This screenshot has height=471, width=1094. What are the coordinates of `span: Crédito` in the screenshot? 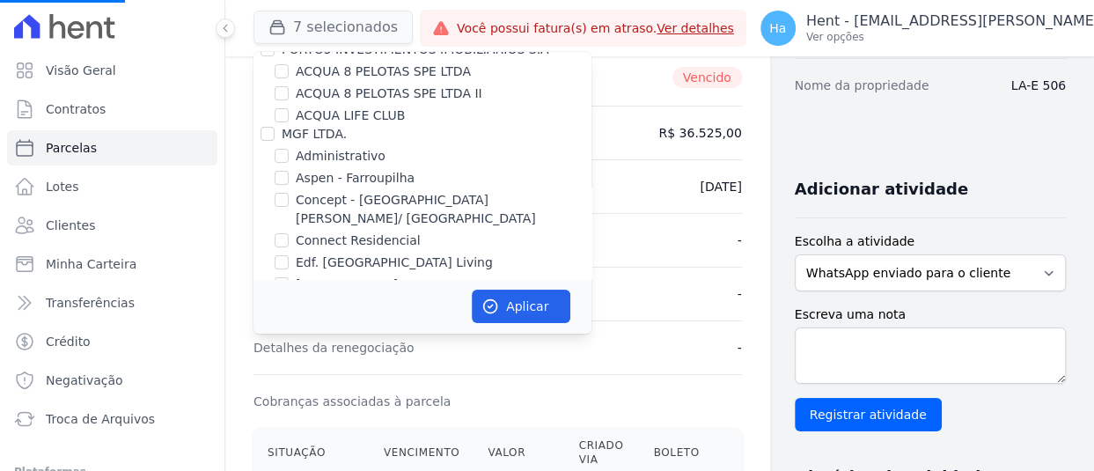 It's located at (68, 341).